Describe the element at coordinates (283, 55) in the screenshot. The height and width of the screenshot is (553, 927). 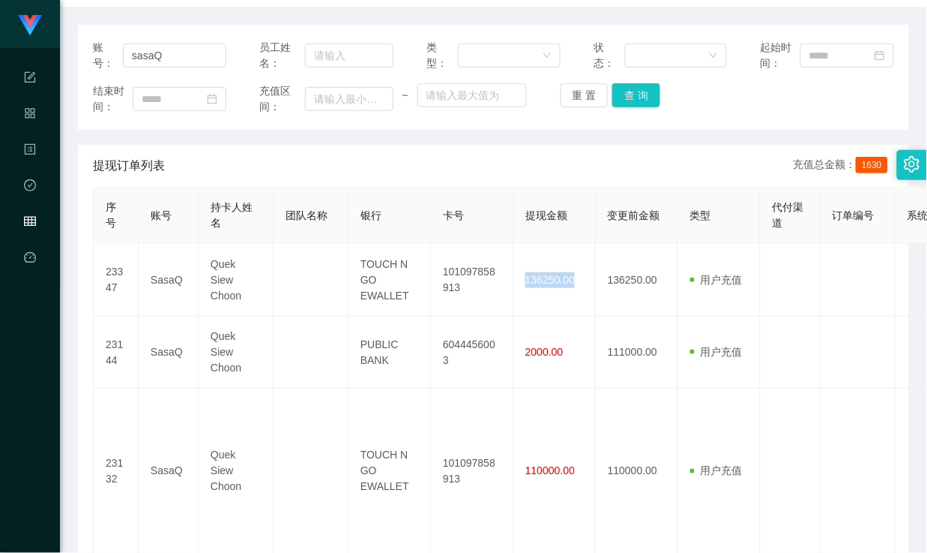
I see `span: 员工姓名：` at that location.